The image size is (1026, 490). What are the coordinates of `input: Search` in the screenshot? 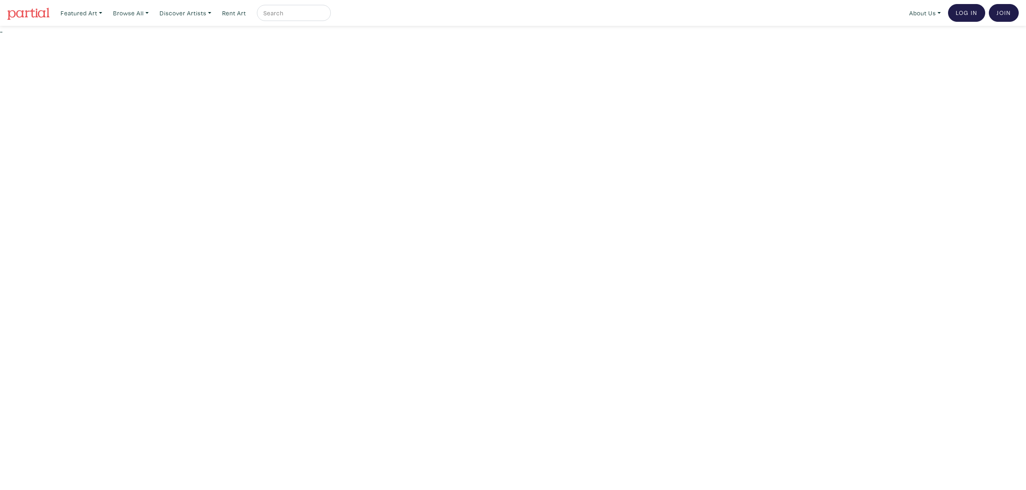 It's located at (293, 13).